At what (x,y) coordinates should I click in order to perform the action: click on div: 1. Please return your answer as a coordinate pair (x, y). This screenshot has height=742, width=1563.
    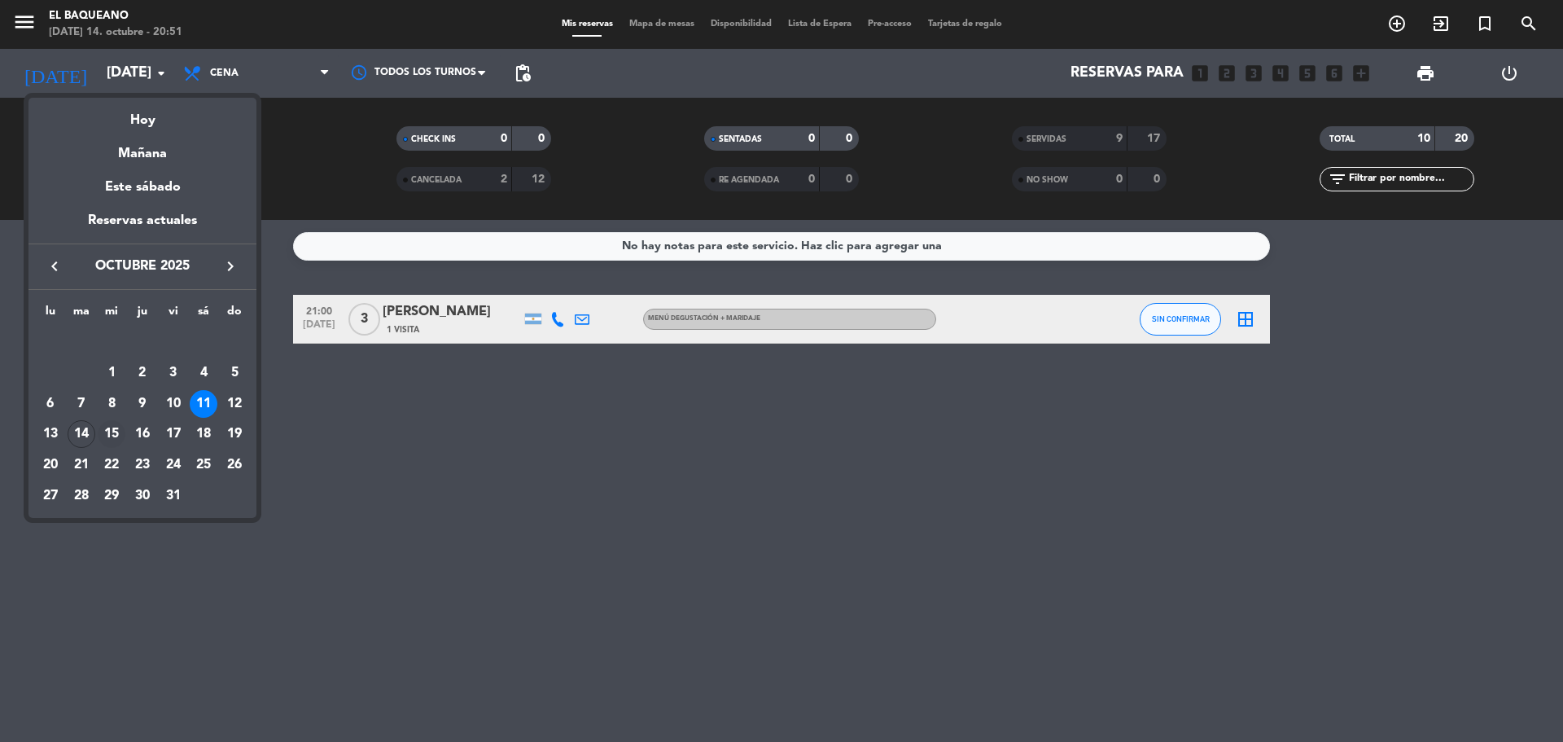
    Looking at the image, I should click on (112, 373).